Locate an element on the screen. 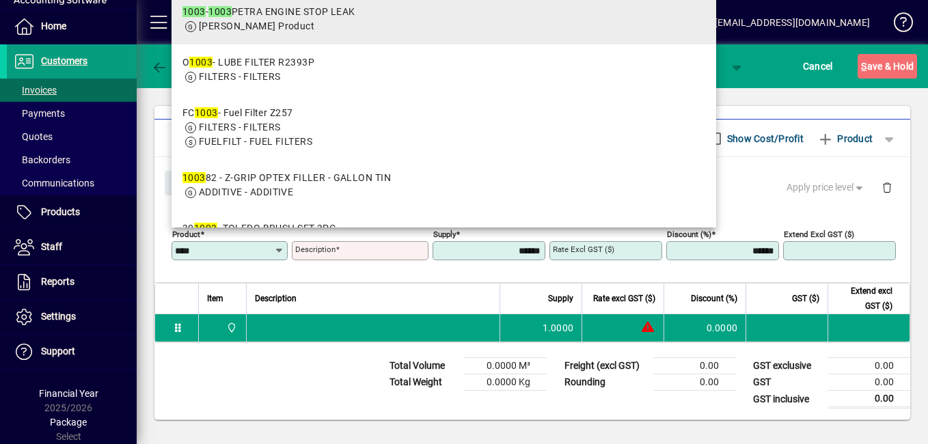  td: 0.0000 Kg is located at coordinates (506, 383).